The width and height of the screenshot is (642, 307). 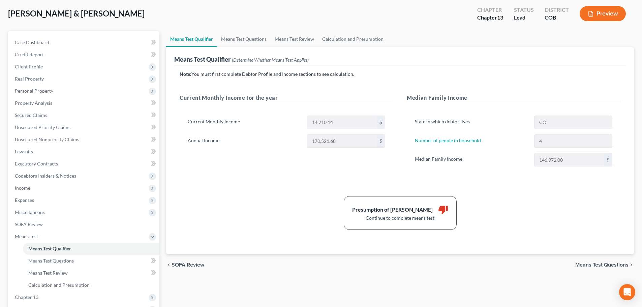 What do you see at coordinates (84, 42) in the screenshot?
I see `a: Case Dashboard` at bounding box center [84, 42].